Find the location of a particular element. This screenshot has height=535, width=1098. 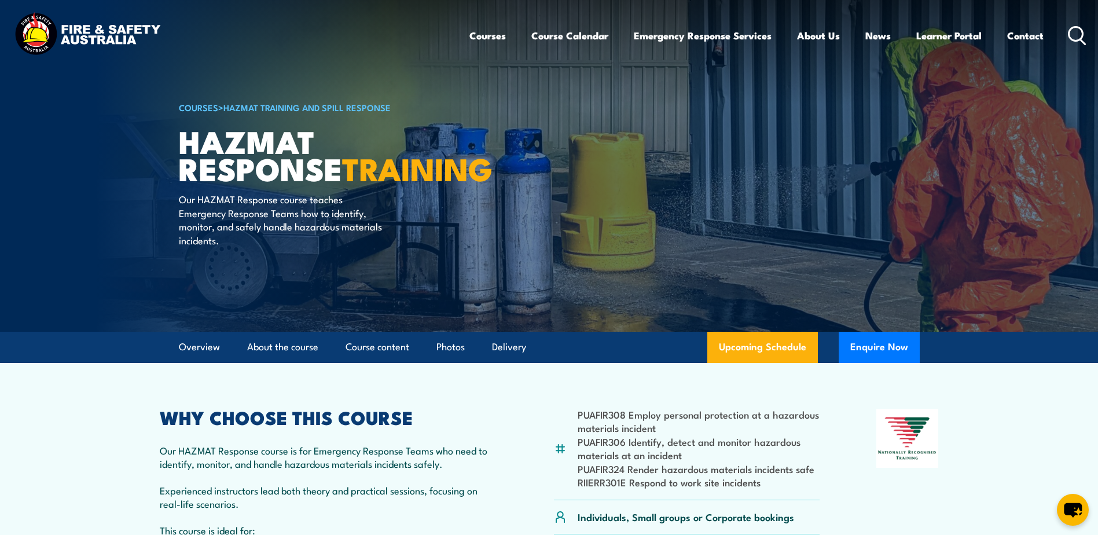

a: Learner Portal is located at coordinates (949, 35).